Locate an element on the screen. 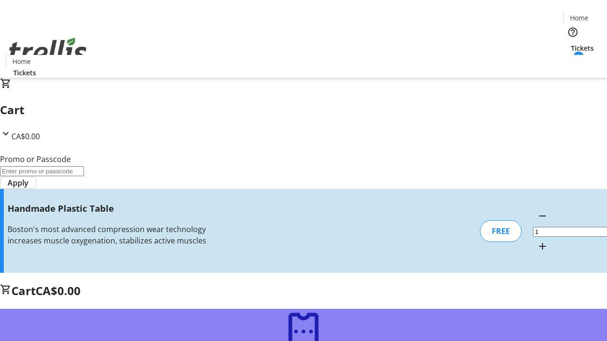  div: FREE is located at coordinates (500, 231).